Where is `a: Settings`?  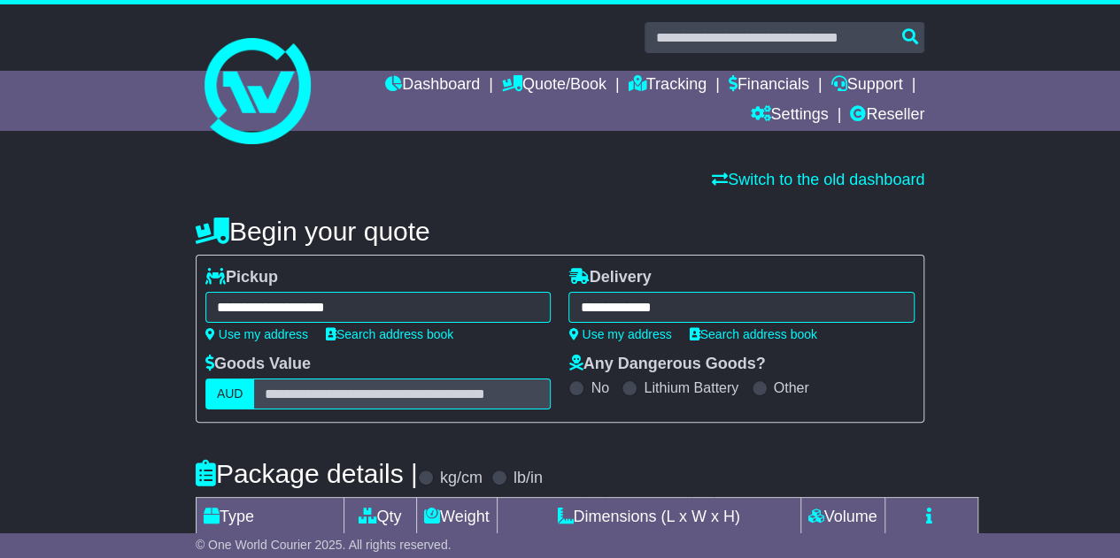
a: Settings is located at coordinates (789, 116).